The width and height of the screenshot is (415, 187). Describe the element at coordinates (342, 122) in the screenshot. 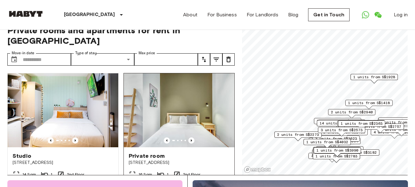

I see `span: 3 units from S$3024` at that location.